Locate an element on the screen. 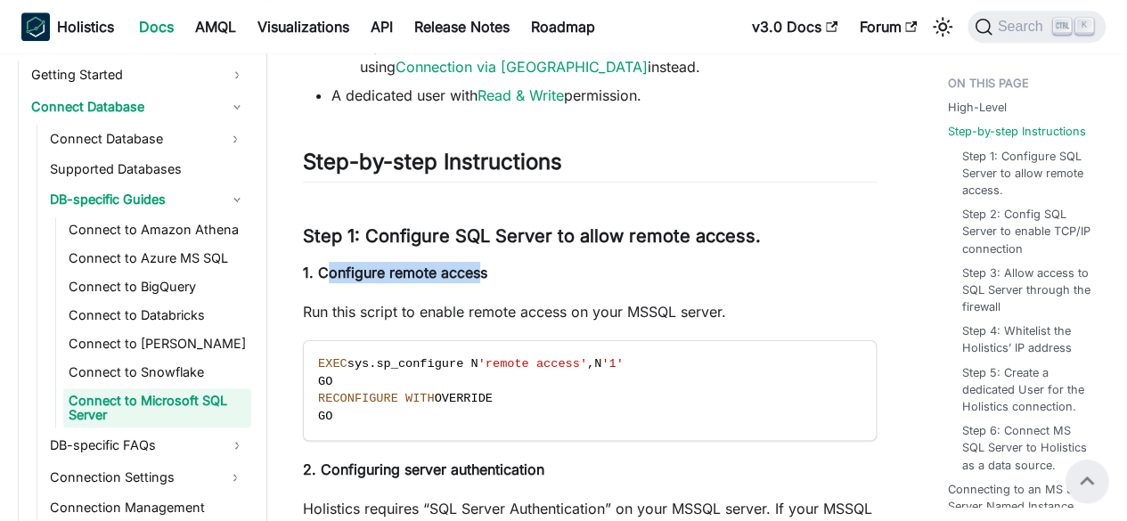 The width and height of the screenshot is (1127, 521). span: sys is located at coordinates (358, 364).